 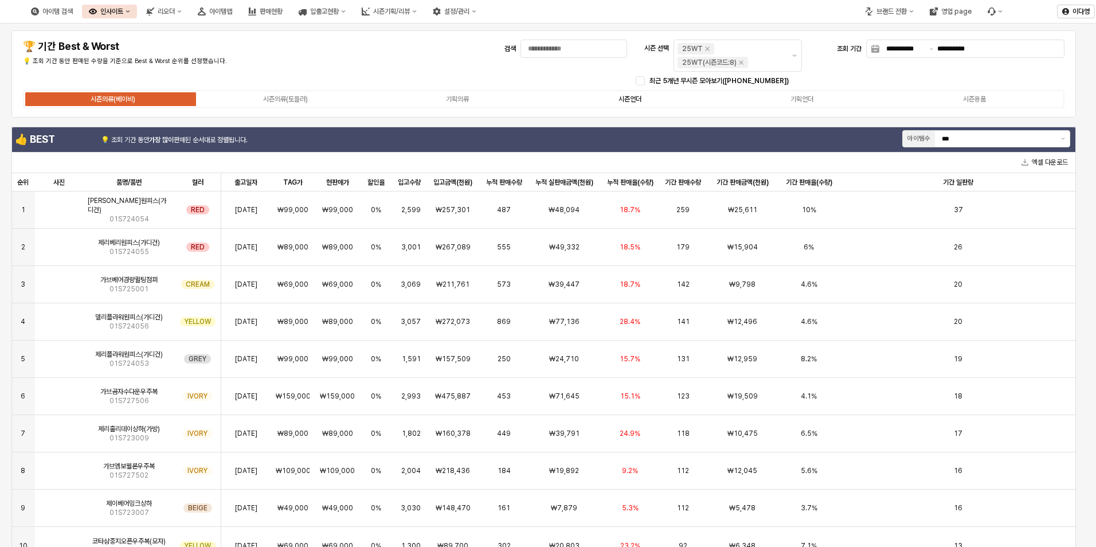 What do you see at coordinates (164, 11) in the screenshot?
I see `button: 리오더` at bounding box center [164, 11].